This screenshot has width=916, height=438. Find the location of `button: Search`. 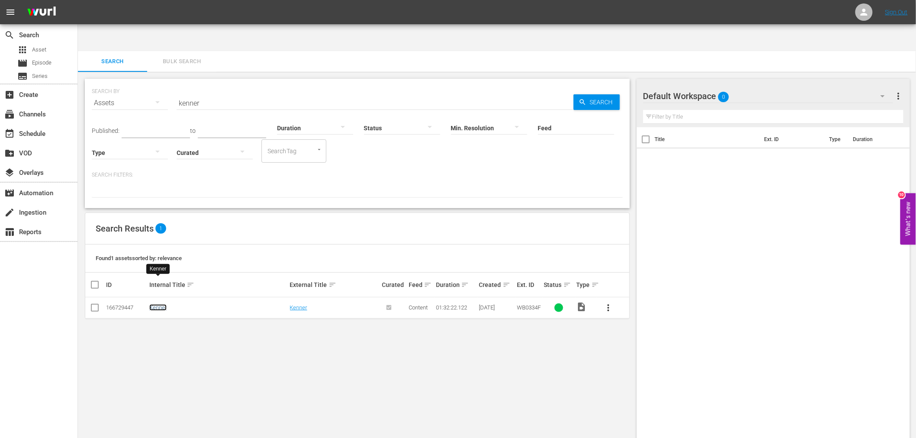

button: Search is located at coordinates (597, 102).